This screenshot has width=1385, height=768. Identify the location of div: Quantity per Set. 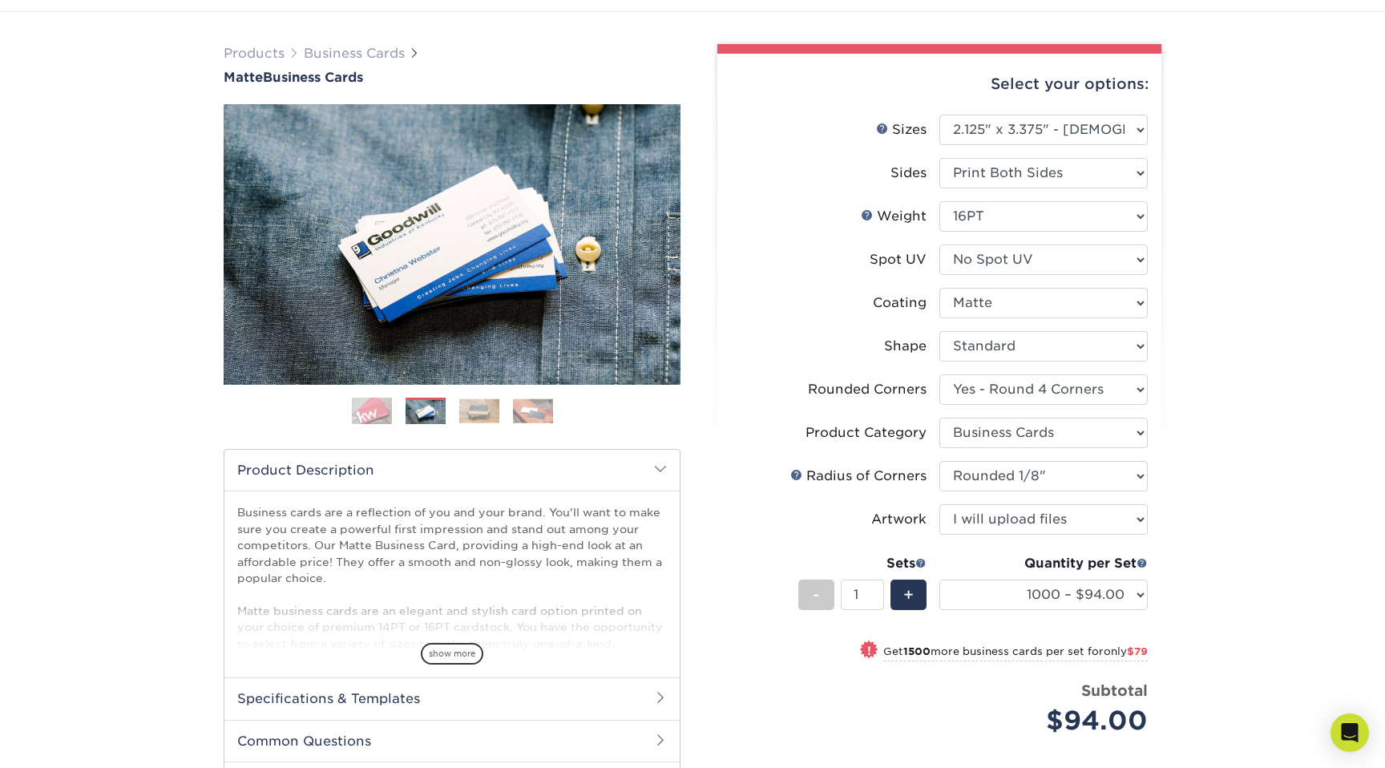
(1044, 563).